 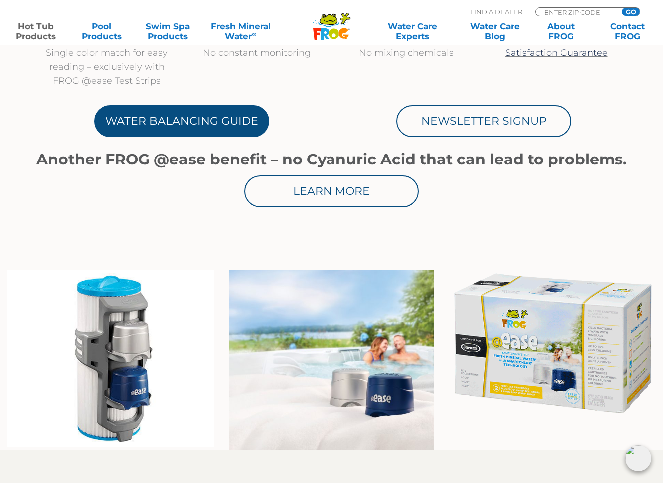 I want to click on a: Water Balancing Guide, so click(x=182, y=121).